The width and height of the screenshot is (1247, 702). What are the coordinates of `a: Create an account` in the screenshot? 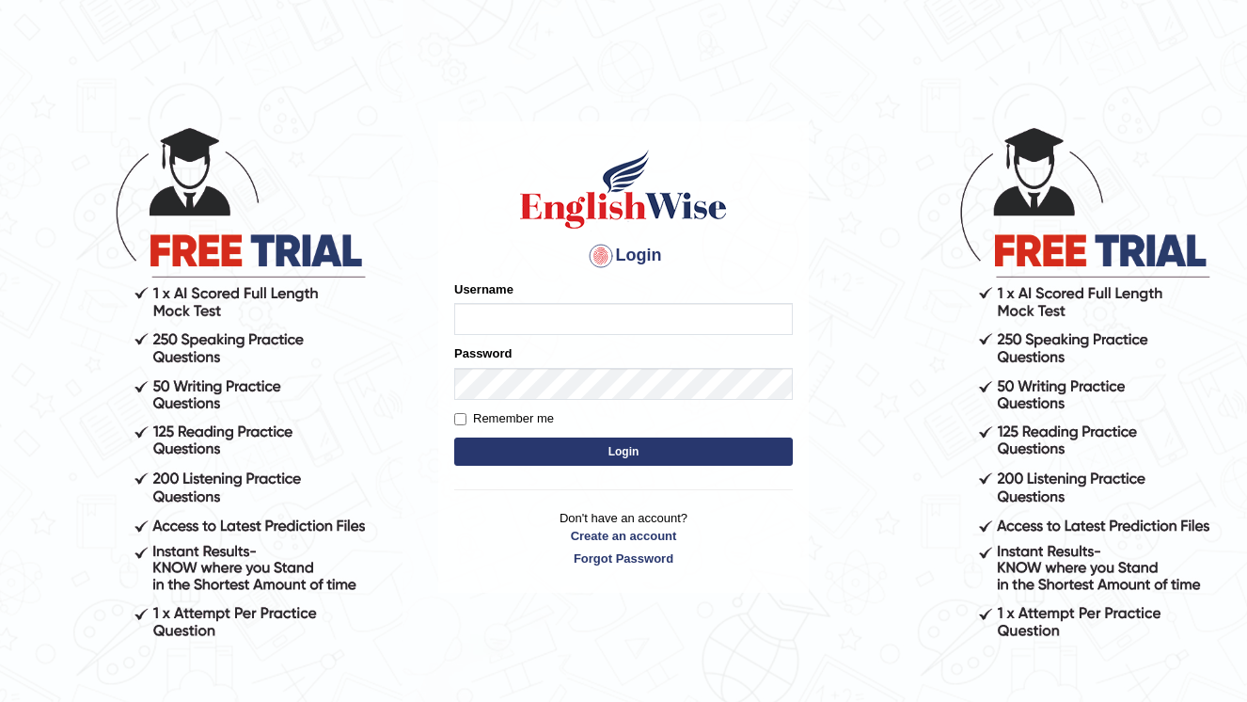 It's located at (624, 535).